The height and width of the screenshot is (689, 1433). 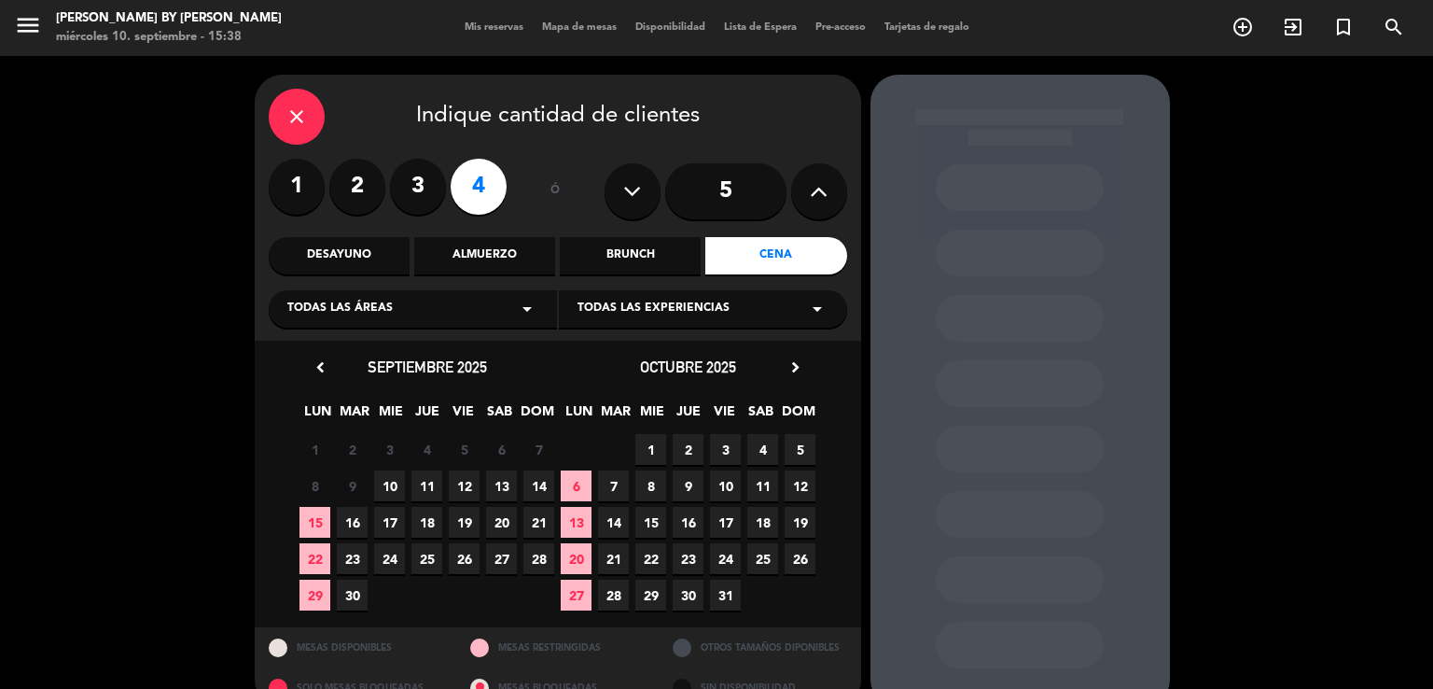 What do you see at coordinates (494, 27) in the screenshot?
I see `span: Mis reservas` at bounding box center [494, 27].